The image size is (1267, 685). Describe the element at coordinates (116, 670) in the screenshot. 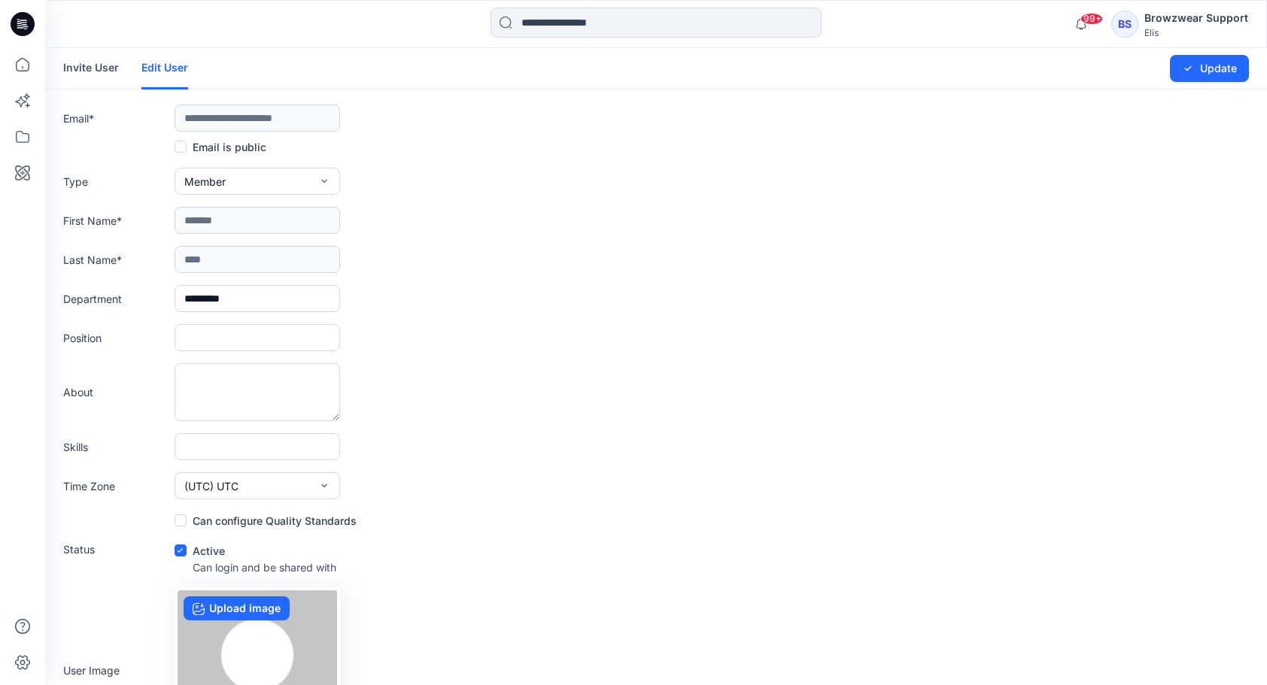

I see `label: User Image` at that location.